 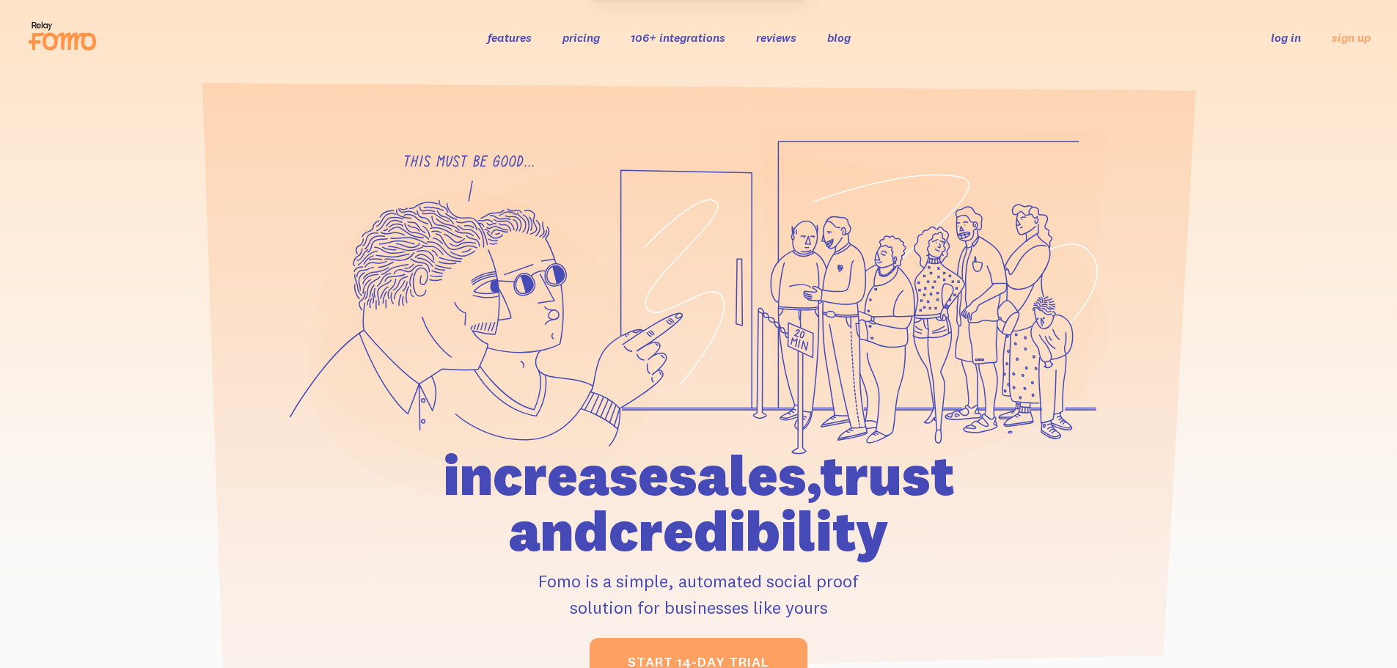 What do you see at coordinates (839, 37) in the screenshot?
I see `a: blog` at bounding box center [839, 37].